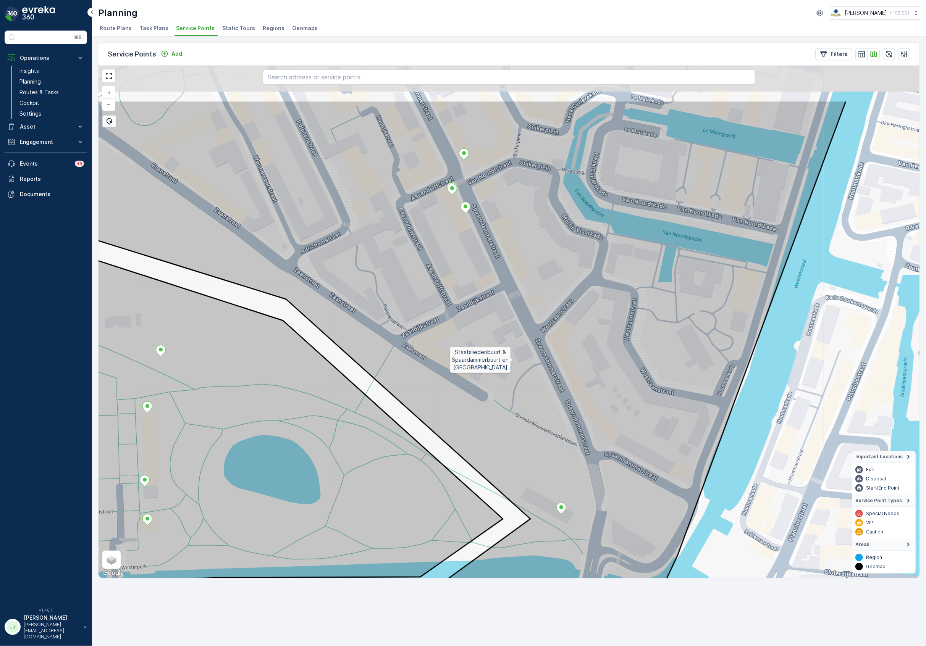 The image size is (926, 646). What do you see at coordinates (46, 142) in the screenshot?
I see `p: Engagement` at bounding box center [46, 142].